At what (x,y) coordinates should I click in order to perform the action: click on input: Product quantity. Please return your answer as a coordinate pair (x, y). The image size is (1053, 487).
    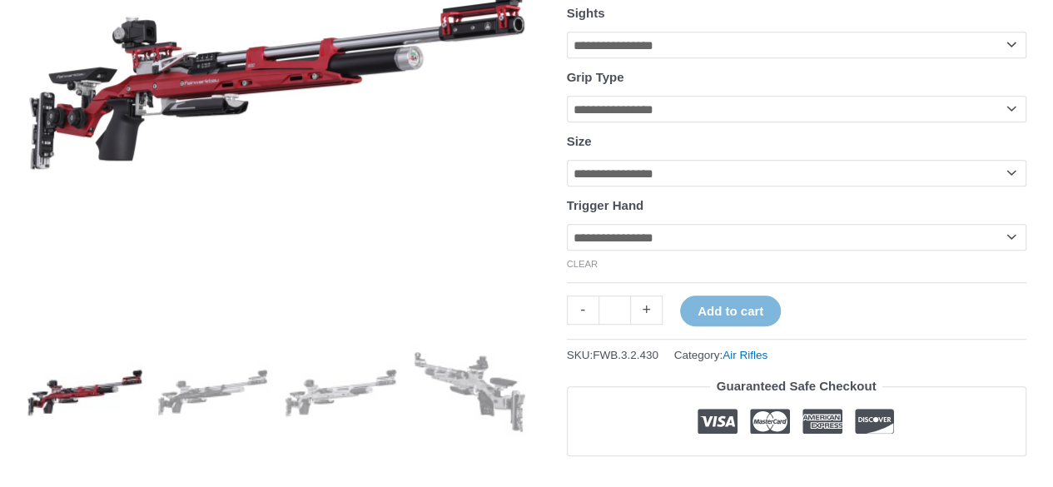
    Looking at the image, I should click on (614, 310).